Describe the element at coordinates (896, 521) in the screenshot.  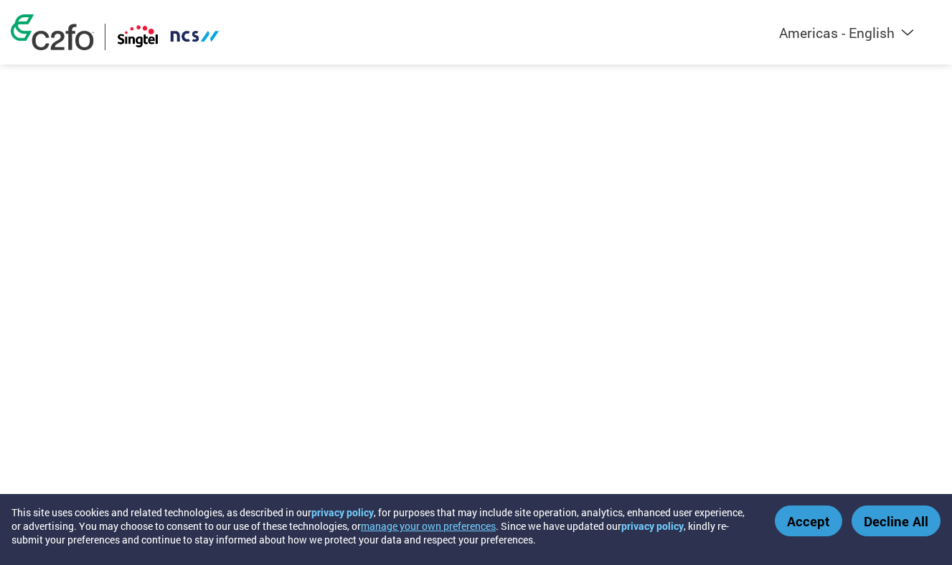
I see `button: Decline All` at that location.